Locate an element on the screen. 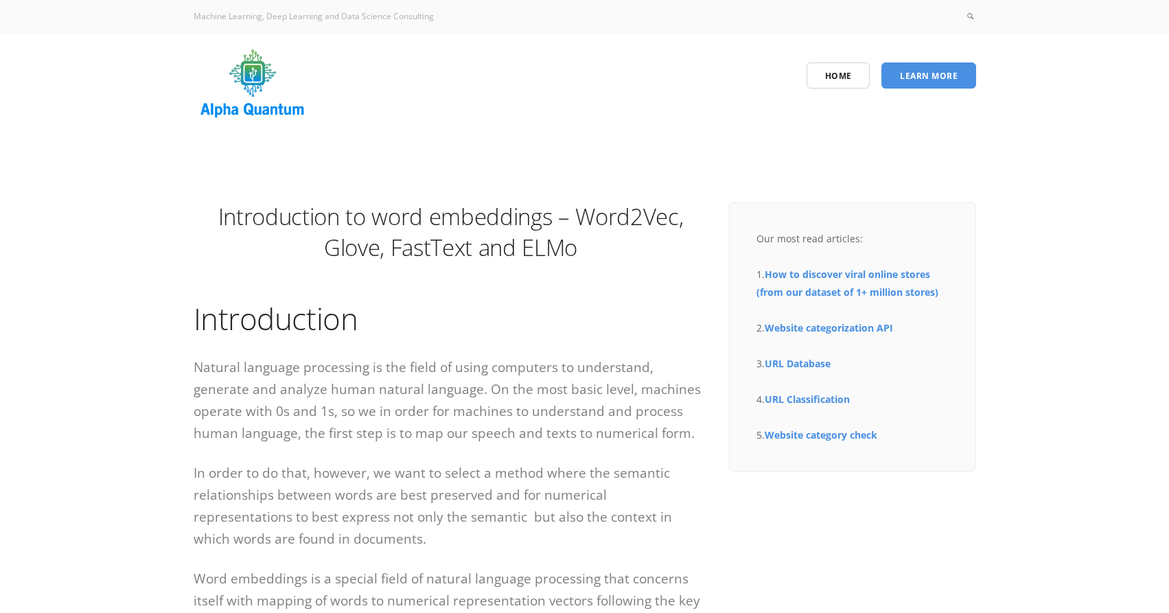 The image size is (1169, 613). h1: Introduction to word embeddings – Word2Vec, Glove, FastText and ELMo is located at coordinates (451, 232).